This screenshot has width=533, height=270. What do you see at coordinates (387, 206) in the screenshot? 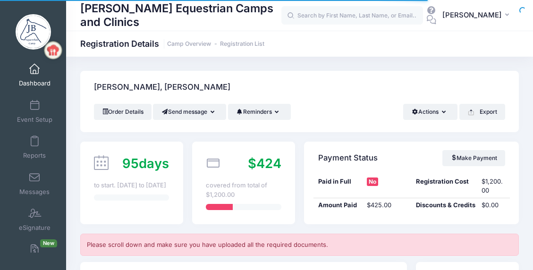
I see `div: $425.00` at bounding box center [387, 206].